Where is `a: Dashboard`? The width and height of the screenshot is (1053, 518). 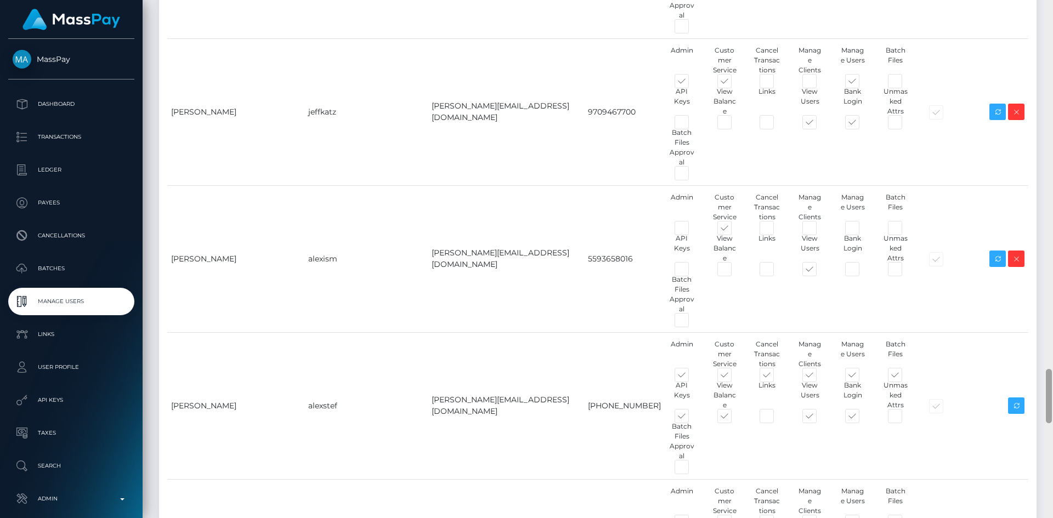
a: Dashboard is located at coordinates (71, 104).